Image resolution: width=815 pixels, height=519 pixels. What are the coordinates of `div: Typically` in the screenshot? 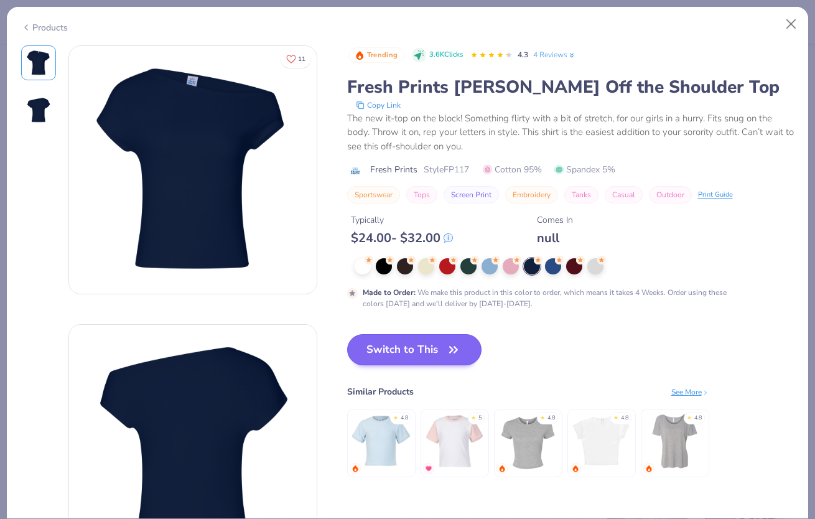 It's located at (402, 220).